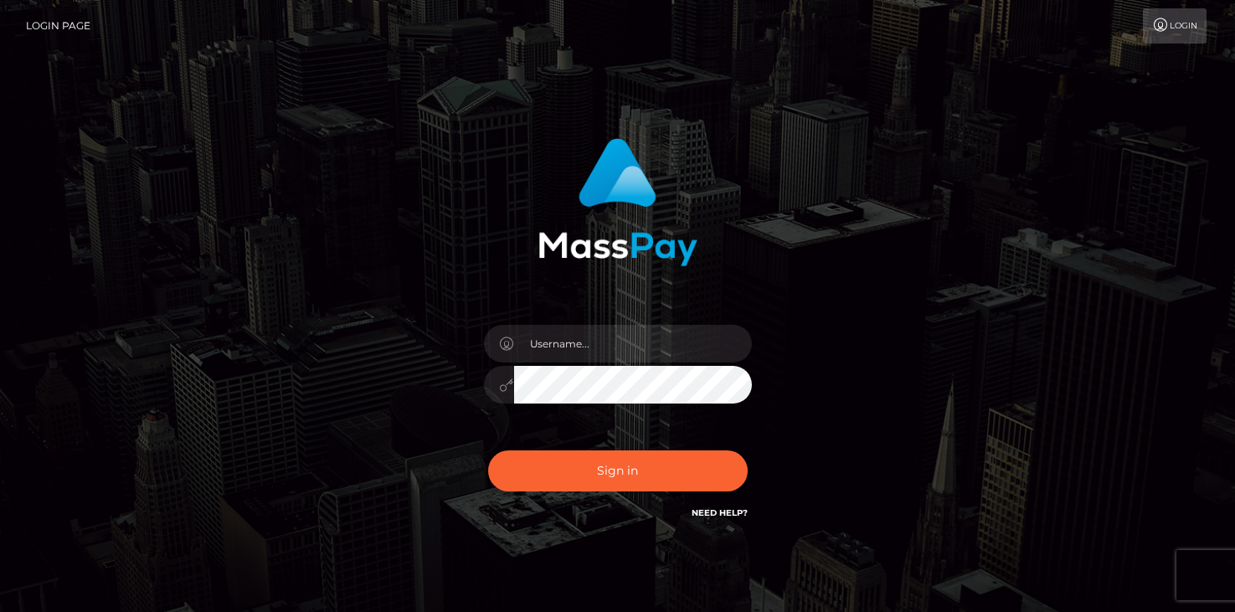 The image size is (1235, 612). I want to click on button: Sign in, so click(618, 470).